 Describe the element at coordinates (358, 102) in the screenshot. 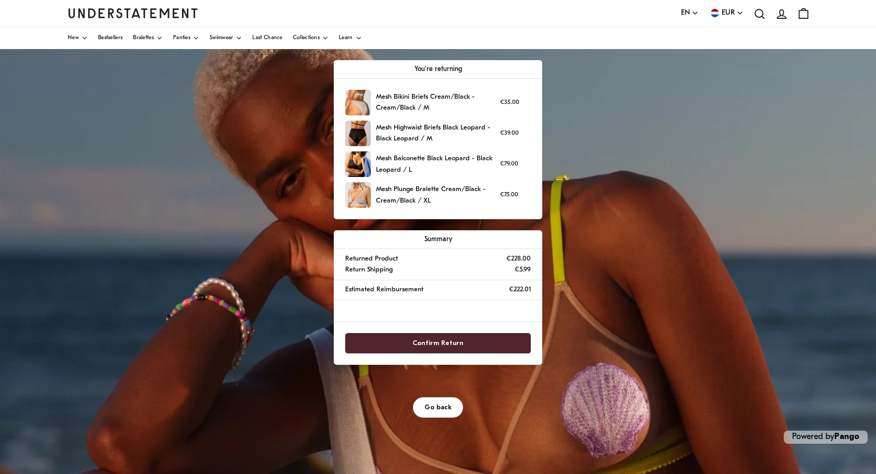

I see `img: mesh-bikini-briefs-polka-dots-52534131097926.jpg` at that location.